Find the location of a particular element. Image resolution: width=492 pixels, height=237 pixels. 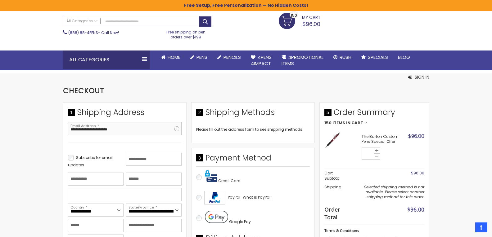

a: Specials is located at coordinates (374, 57).